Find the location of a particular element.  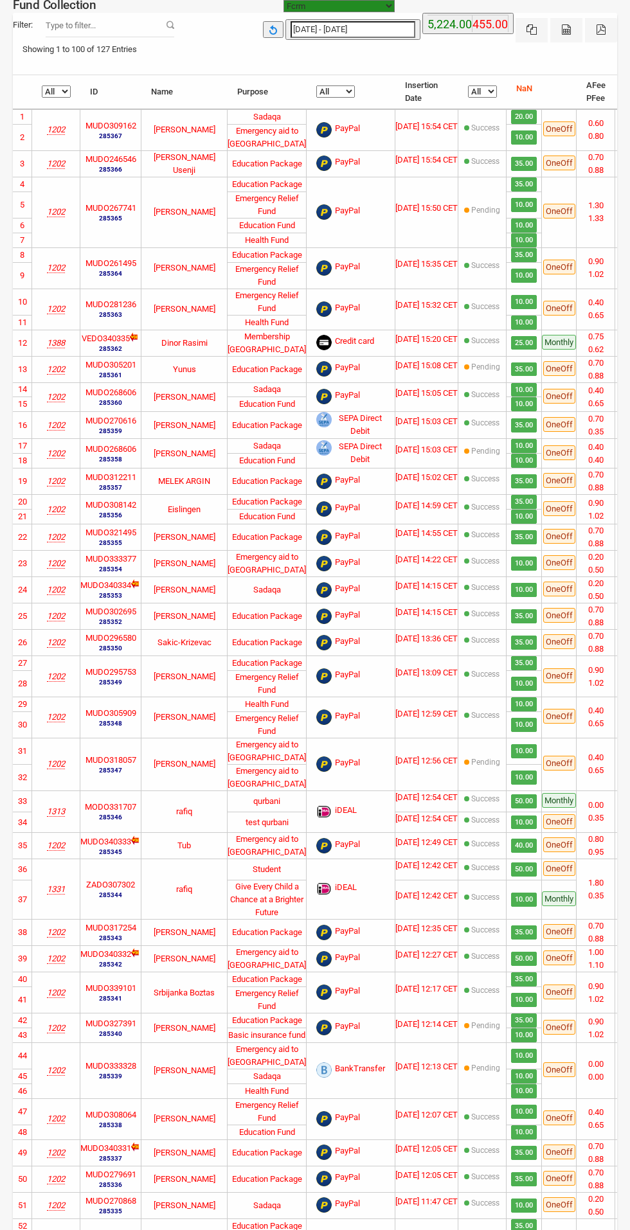

li: 0.88 is located at coordinates (595, 170).